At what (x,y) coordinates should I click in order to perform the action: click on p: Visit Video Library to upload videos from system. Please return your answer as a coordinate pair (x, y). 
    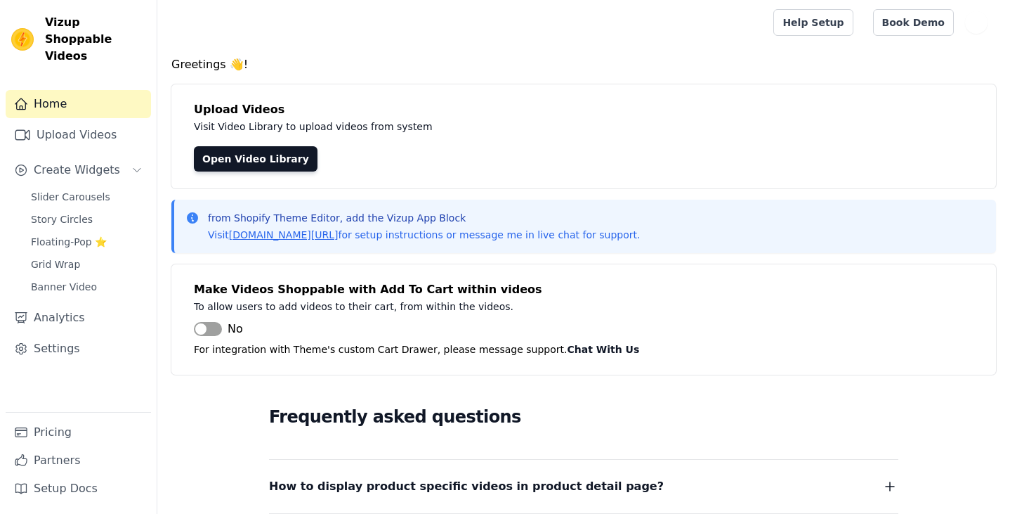
    Looking at the image, I should click on (509, 126).